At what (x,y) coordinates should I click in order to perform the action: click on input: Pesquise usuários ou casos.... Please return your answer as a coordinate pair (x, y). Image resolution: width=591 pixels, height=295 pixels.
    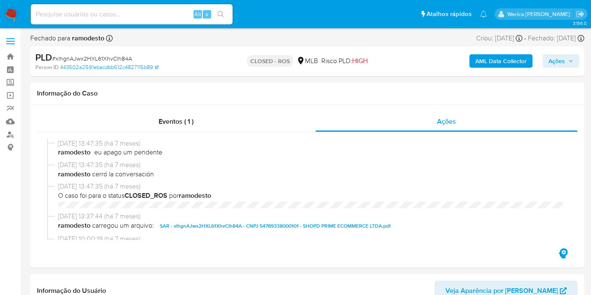
    Looking at the image, I should click on (132, 14).